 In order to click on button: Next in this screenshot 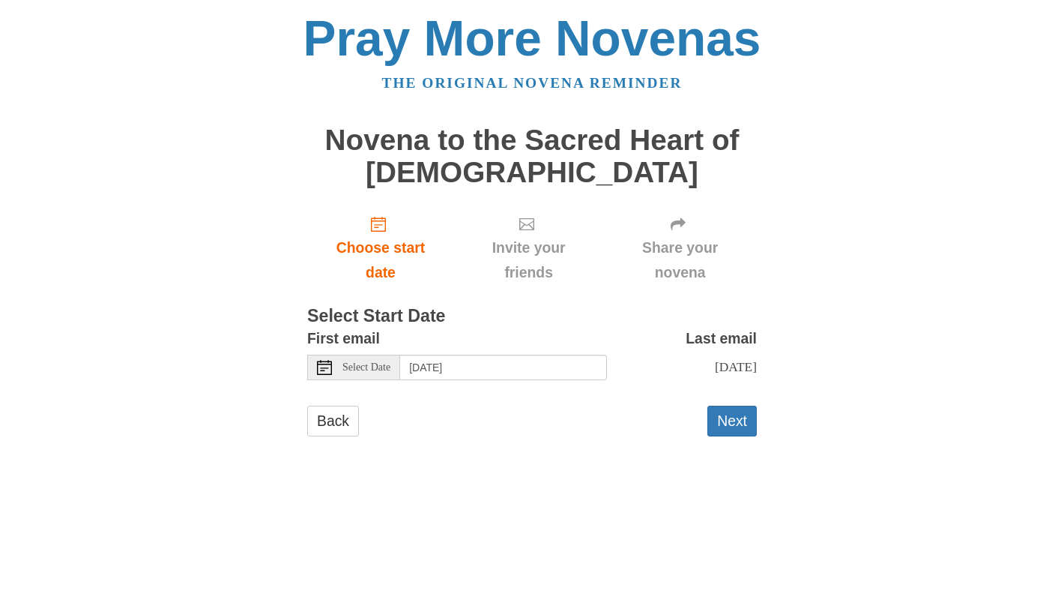, I will do `click(732, 420)`.